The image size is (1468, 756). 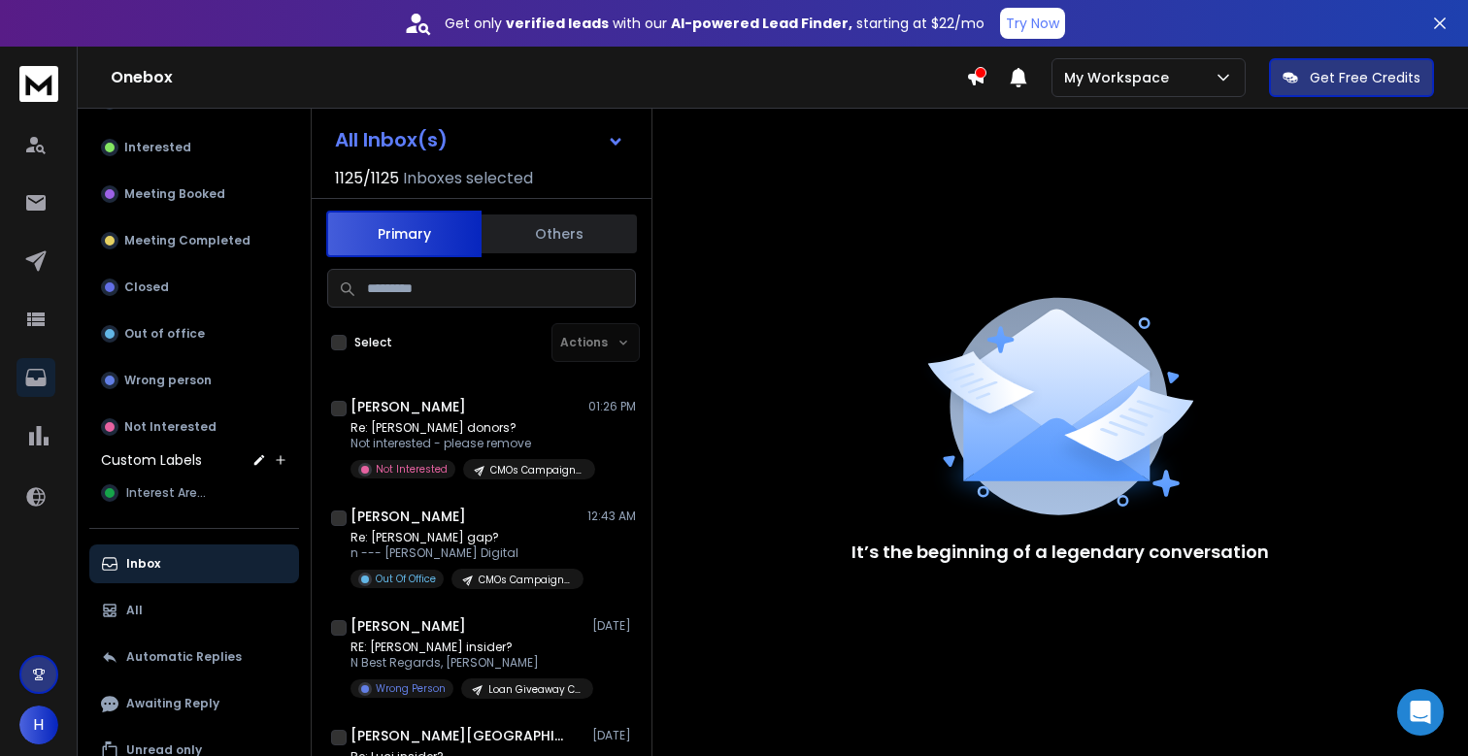 What do you see at coordinates (151, 460) in the screenshot?
I see `h3: Custom Labels` at bounding box center [151, 460].